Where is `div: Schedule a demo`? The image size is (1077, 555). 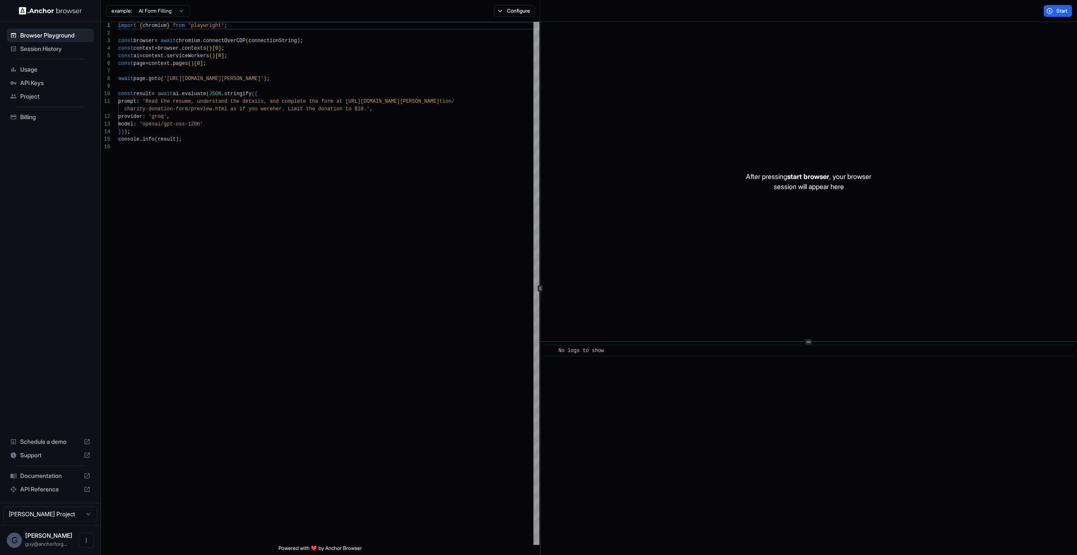
div: Schedule a demo is located at coordinates (50, 441).